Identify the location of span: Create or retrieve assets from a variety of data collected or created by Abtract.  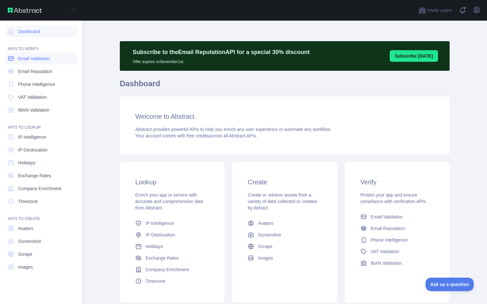
(282, 202).